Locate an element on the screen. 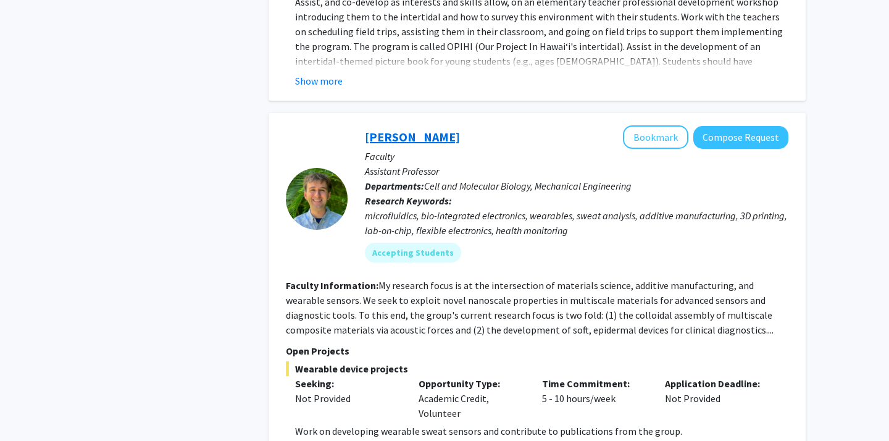  b: Research Keywords: is located at coordinates (408, 201).